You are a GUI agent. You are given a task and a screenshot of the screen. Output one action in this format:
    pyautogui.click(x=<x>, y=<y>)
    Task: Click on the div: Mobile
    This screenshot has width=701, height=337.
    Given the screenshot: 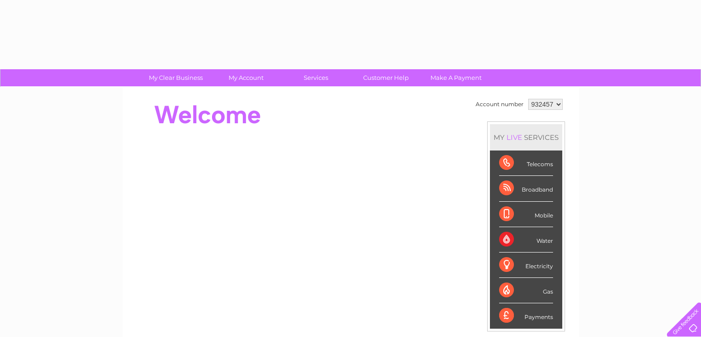 What is the action you would take?
    pyautogui.click(x=526, y=214)
    